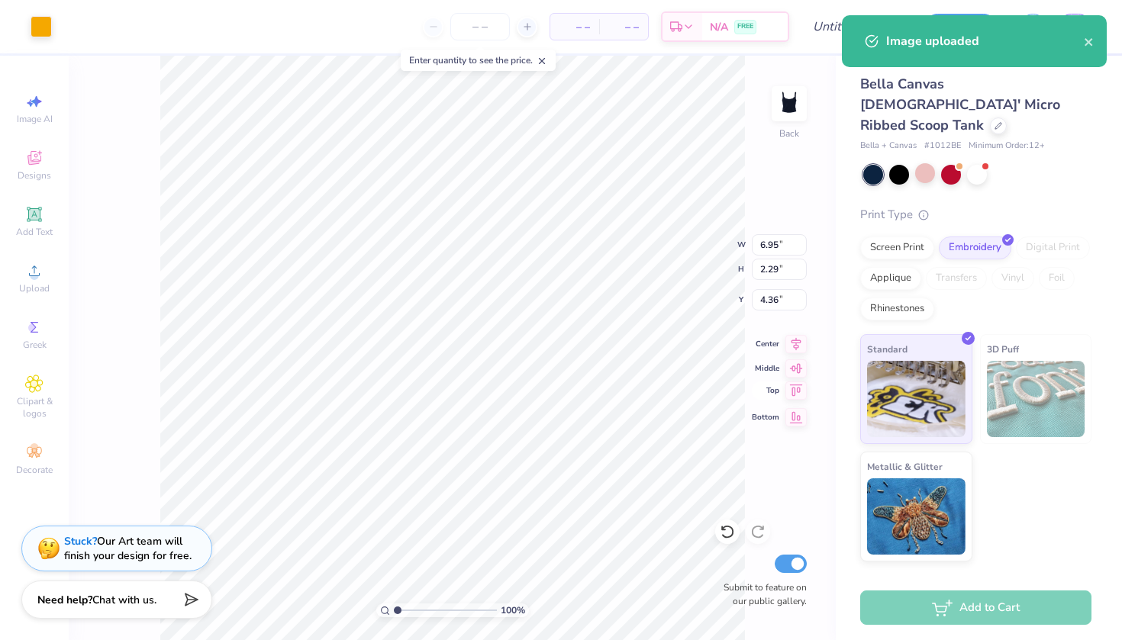  I want to click on span: Decorate, so click(34, 470).